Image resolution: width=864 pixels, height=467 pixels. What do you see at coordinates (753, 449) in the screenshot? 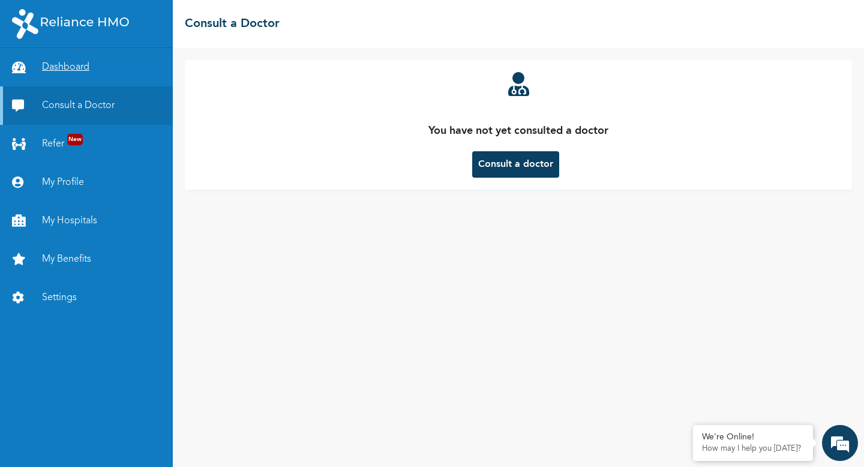
I see `p: How may I help you today?` at bounding box center [753, 449].